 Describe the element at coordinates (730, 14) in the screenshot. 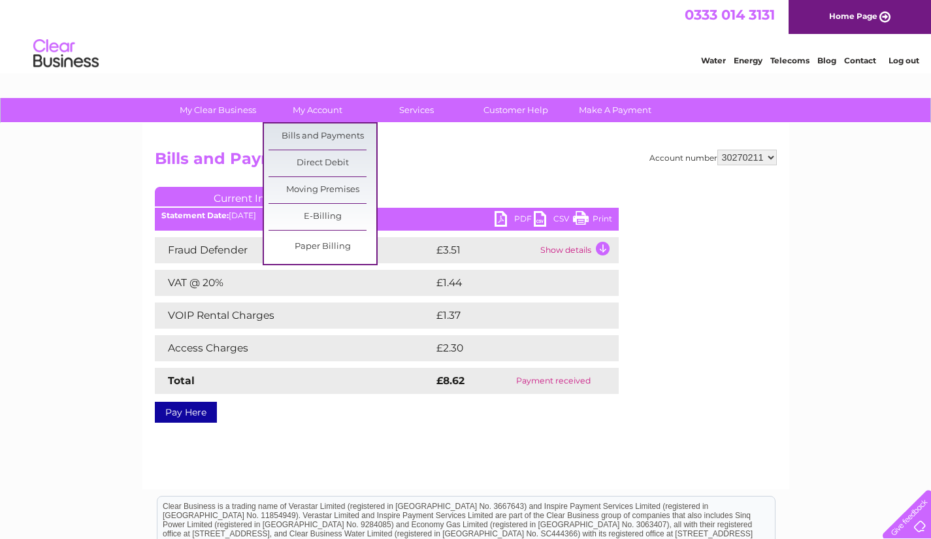

I see `span: 0333 014 3131` at that location.